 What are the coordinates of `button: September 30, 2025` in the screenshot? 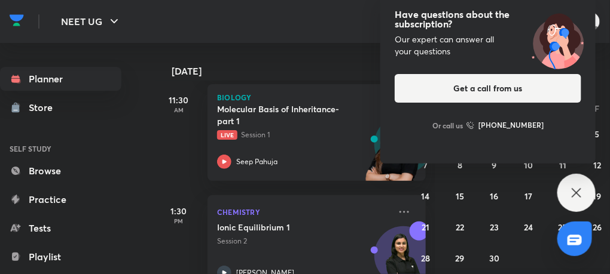 It's located at (494, 258).